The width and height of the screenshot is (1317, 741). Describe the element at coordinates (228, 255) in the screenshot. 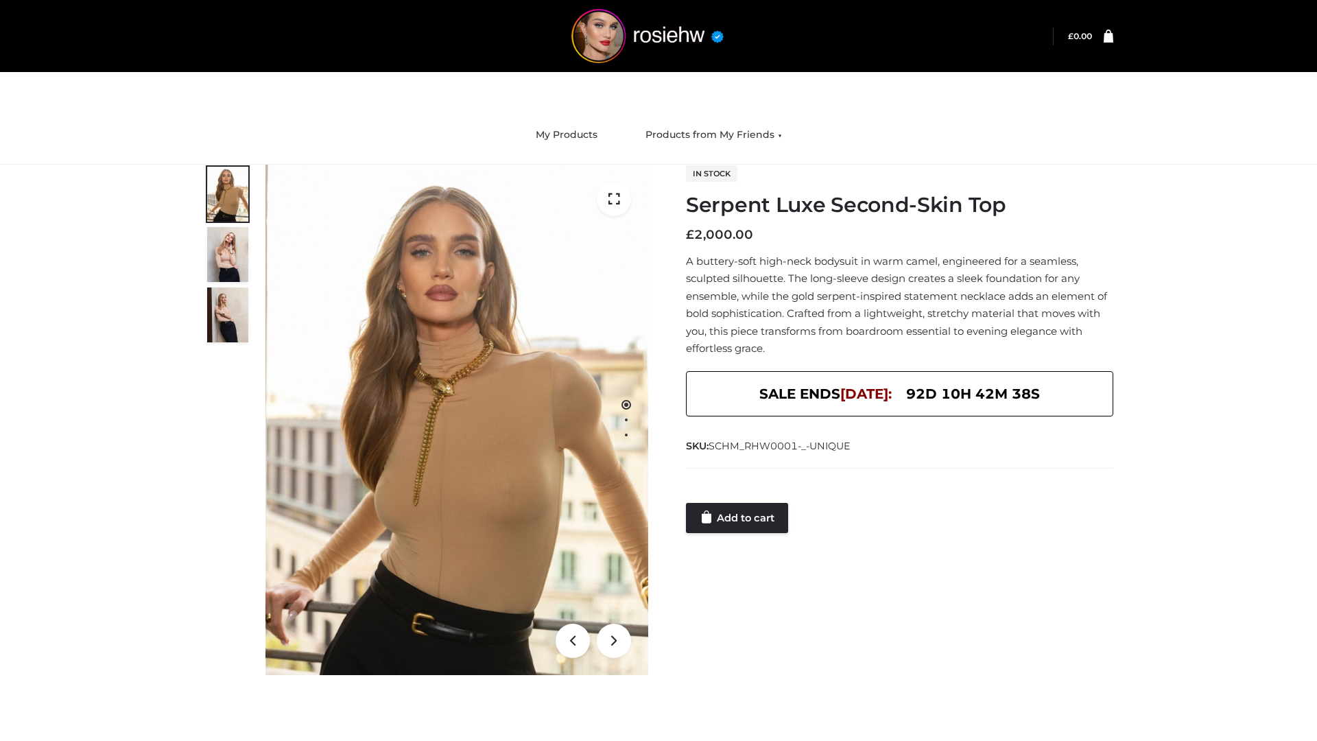

I see `img: Screenshot-2024-10-29-at-6.25.55%E2%80%AFPM.jpg` at that location.